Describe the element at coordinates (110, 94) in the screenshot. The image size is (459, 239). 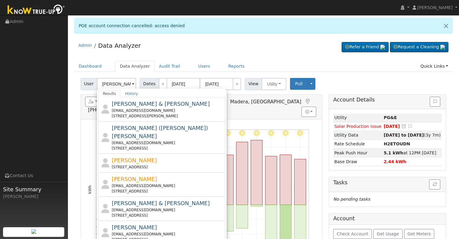
I see `a: Results` at that location.